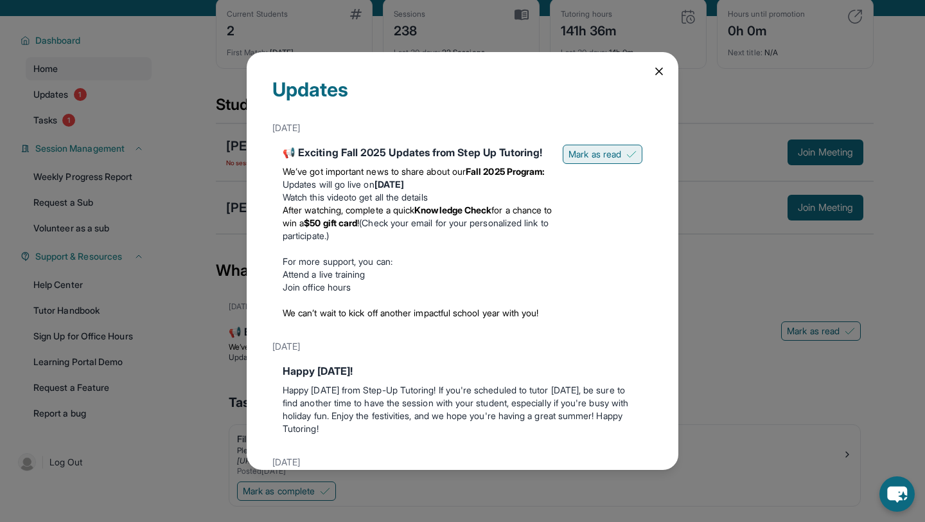 Image resolution: width=925 pixels, height=522 pixels. I want to click on a: Attend a live training, so click(324, 274).